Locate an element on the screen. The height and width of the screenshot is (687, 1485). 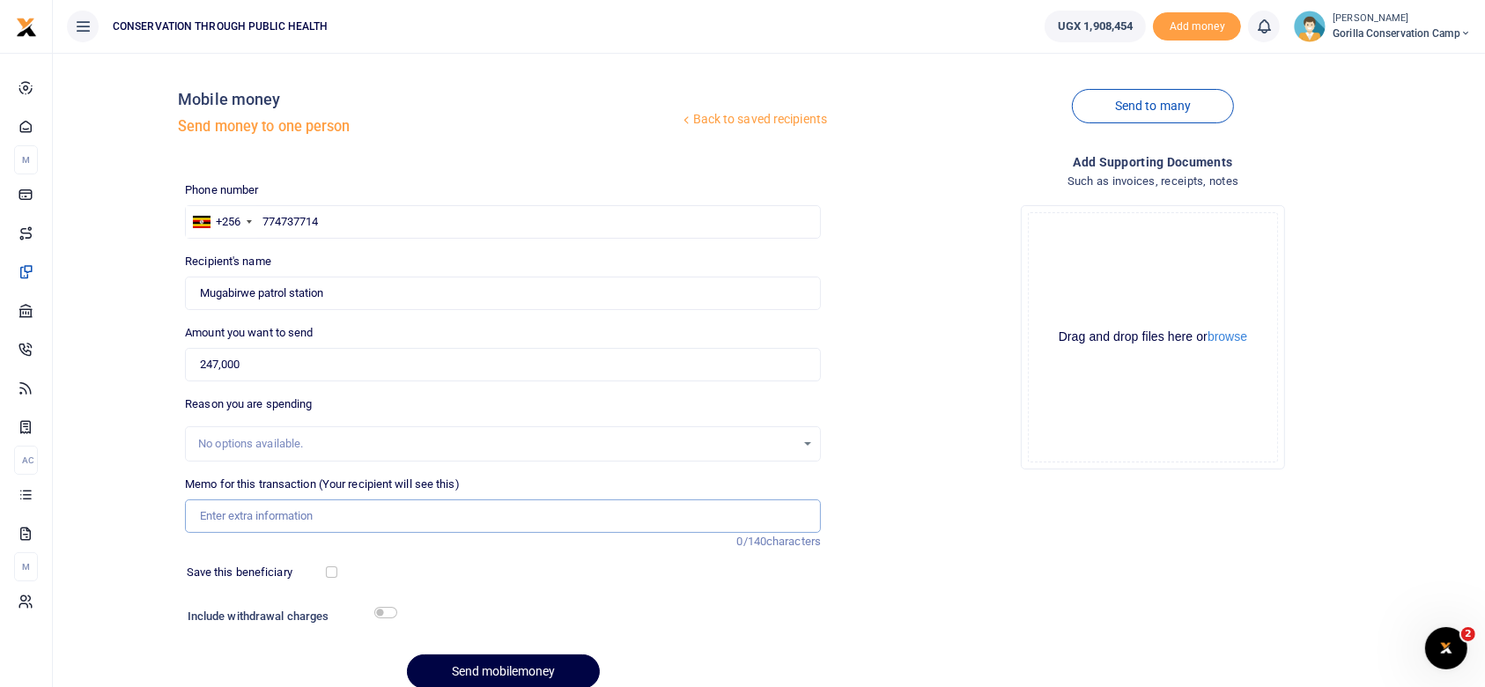
span: CONSERVATION THROUGH PUBLIC HEALTH is located at coordinates (220, 26).